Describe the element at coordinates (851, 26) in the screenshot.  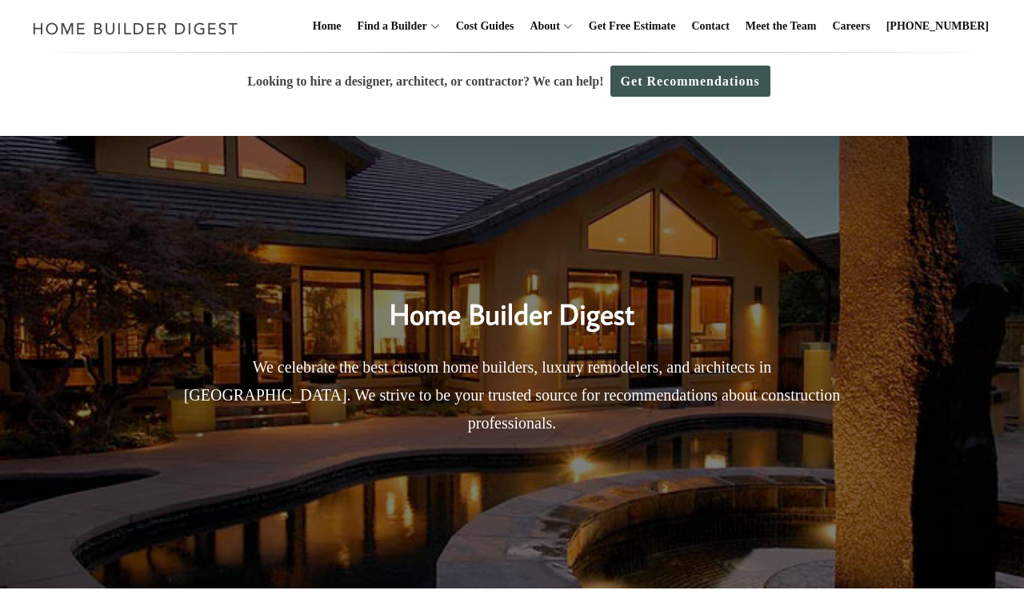
I see `a: Careers` at that location.